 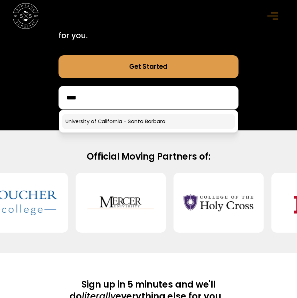 What do you see at coordinates (218, 203) in the screenshot?
I see `img: College of the Holy Cross` at bounding box center [218, 203].